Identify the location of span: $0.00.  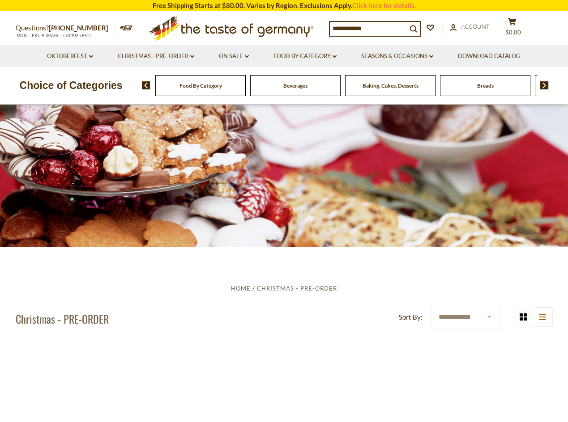
(513, 32).